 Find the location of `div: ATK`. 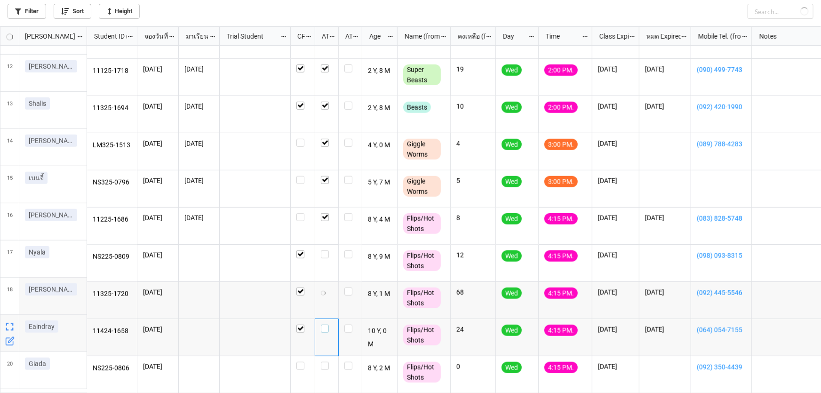

div: ATK is located at coordinates (346, 36).